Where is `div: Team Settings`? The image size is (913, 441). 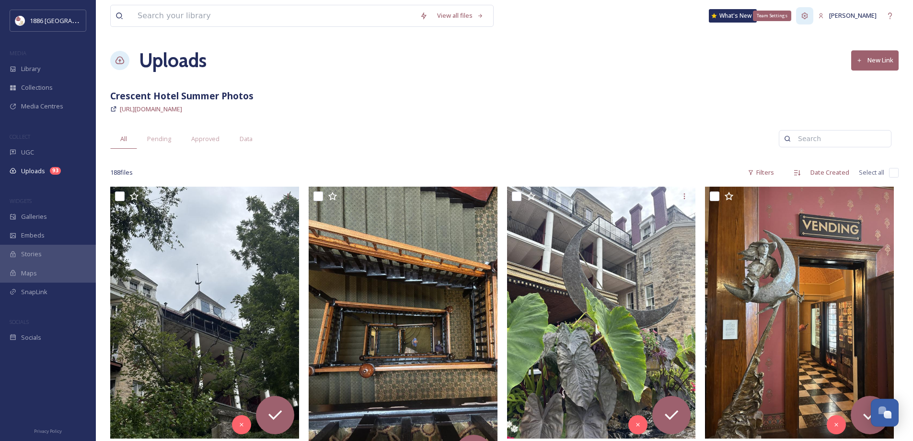 div: Team Settings is located at coordinates (772, 16).